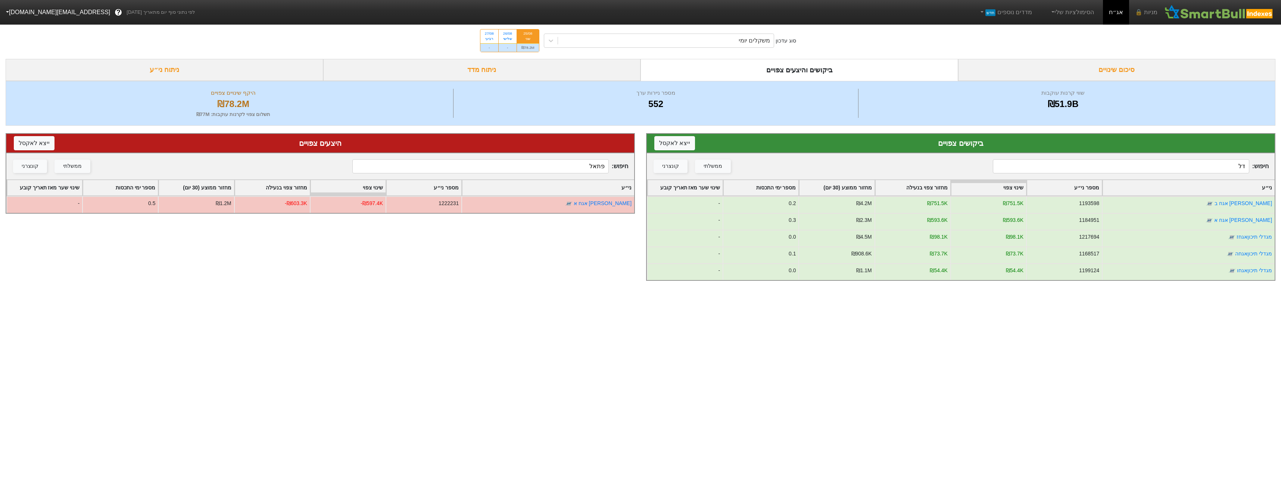 The width and height of the screenshot is (1281, 490). Describe the element at coordinates (1253, 254) in the screenshot. I see `a: מגדלי תיכוןאגחה` at that location.